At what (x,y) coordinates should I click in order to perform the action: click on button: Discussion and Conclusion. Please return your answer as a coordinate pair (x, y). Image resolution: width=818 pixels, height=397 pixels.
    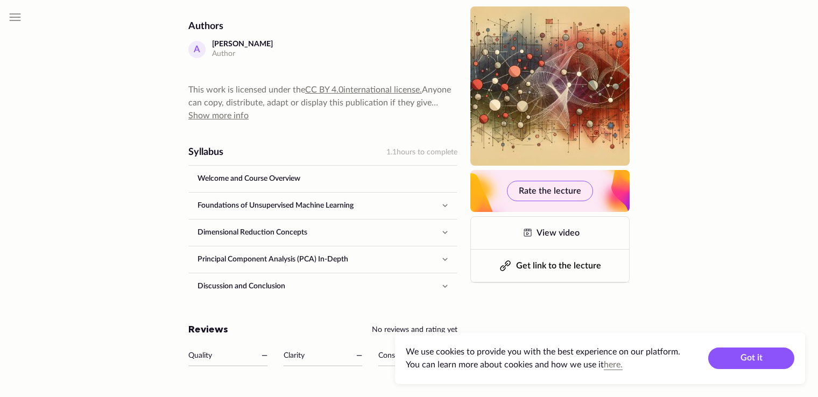
    Looking at the image, I should click on (323, 286).